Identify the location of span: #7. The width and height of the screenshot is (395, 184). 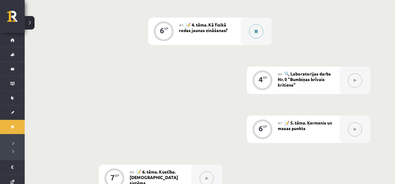
(280, 123).